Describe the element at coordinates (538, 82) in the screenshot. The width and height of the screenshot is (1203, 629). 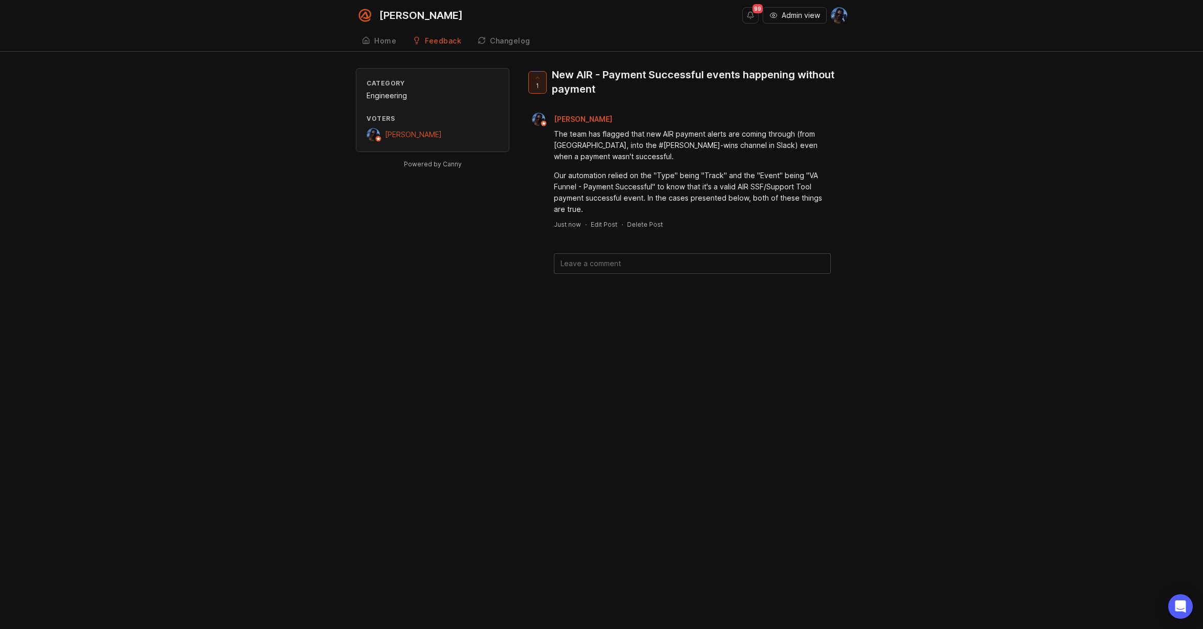
I see `button: 1` at that location.